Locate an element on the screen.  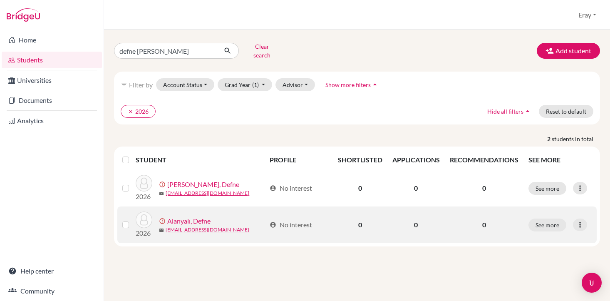
button: Show more filtersarrow_drop_up is located at coordinates (352, 85).